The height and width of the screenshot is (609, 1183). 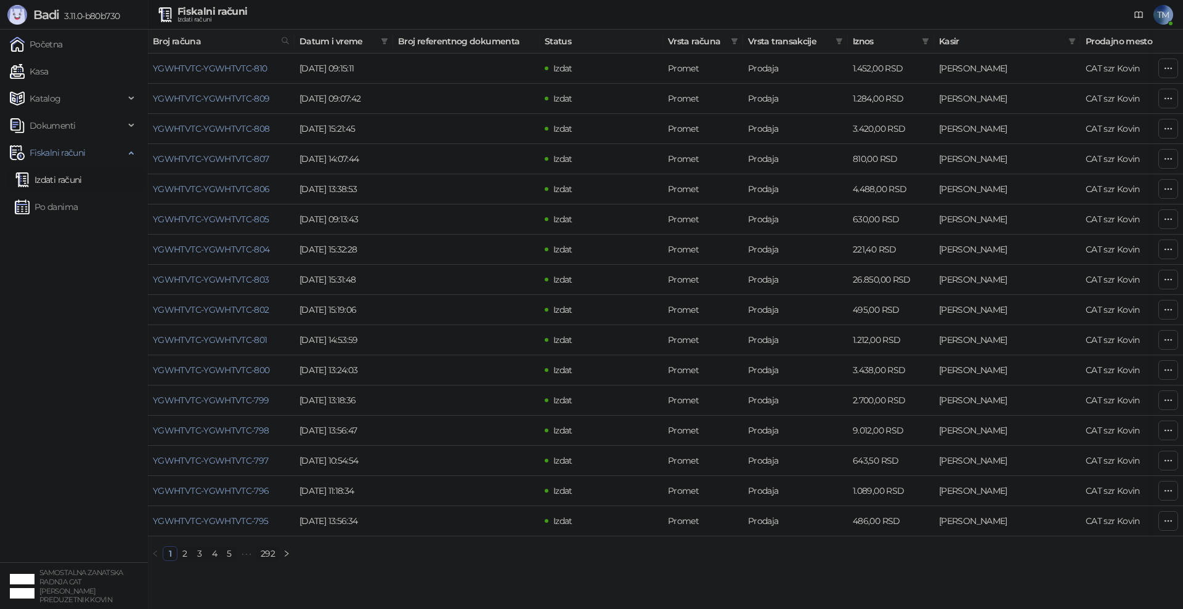 I want to click on td: 810,00 RSD, so click(x=891, y=159).